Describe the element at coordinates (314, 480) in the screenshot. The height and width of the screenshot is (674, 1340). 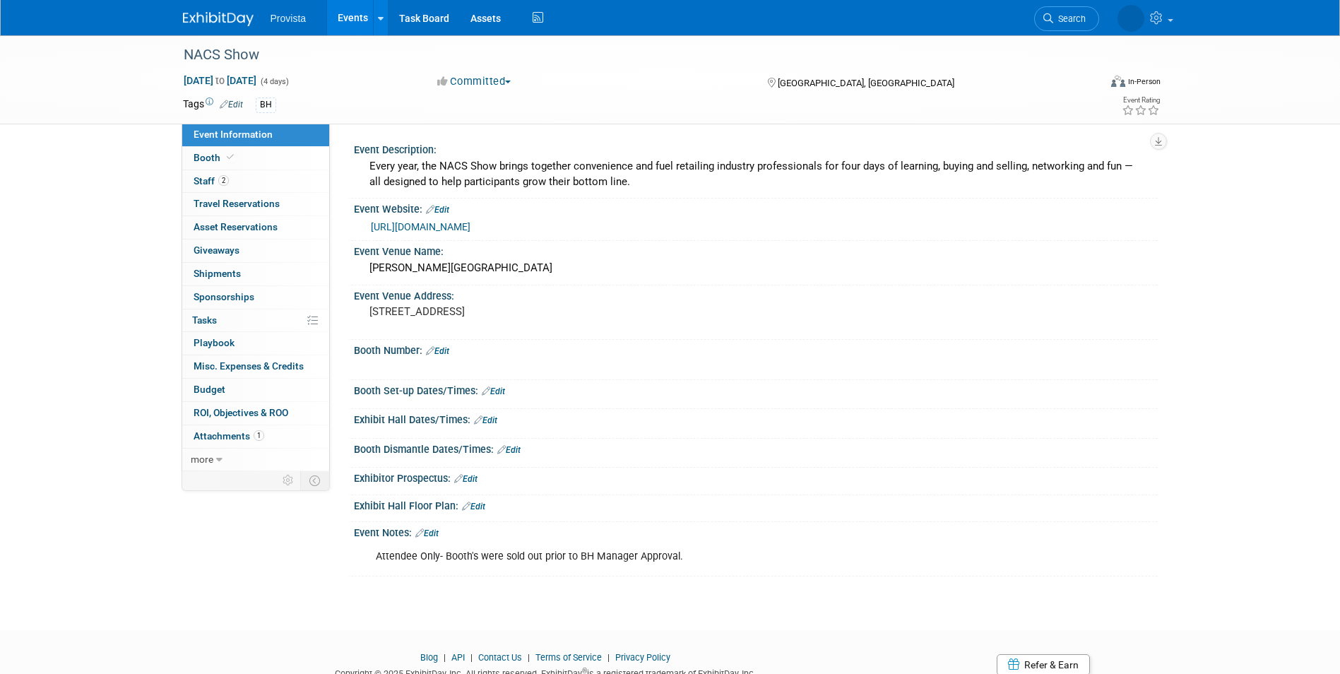
I see `td: Toggle Event Tabs` at that location.